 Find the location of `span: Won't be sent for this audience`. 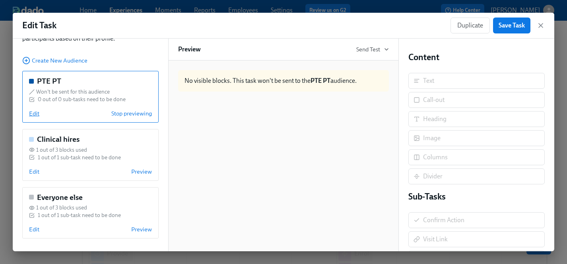

span: Won't be sent for this audience is located at coordinates (73, 91).